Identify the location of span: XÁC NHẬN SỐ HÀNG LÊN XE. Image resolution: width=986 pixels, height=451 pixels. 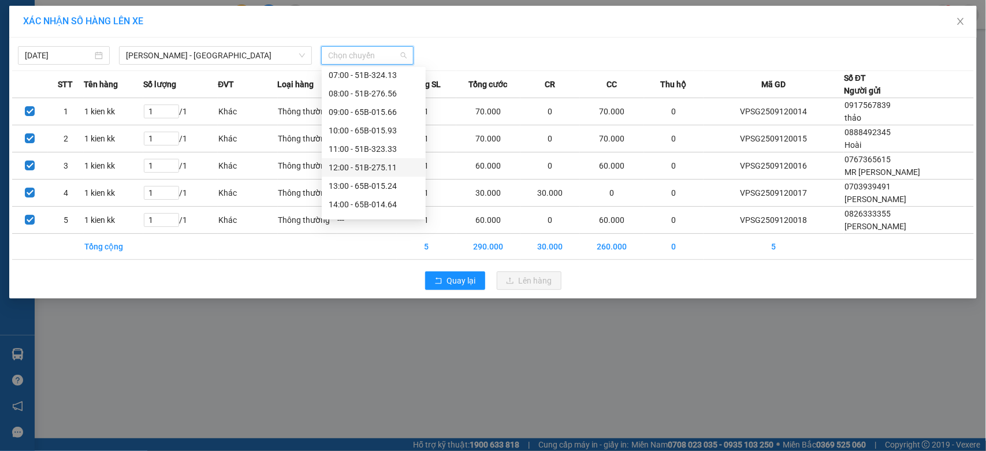
(83, 21).